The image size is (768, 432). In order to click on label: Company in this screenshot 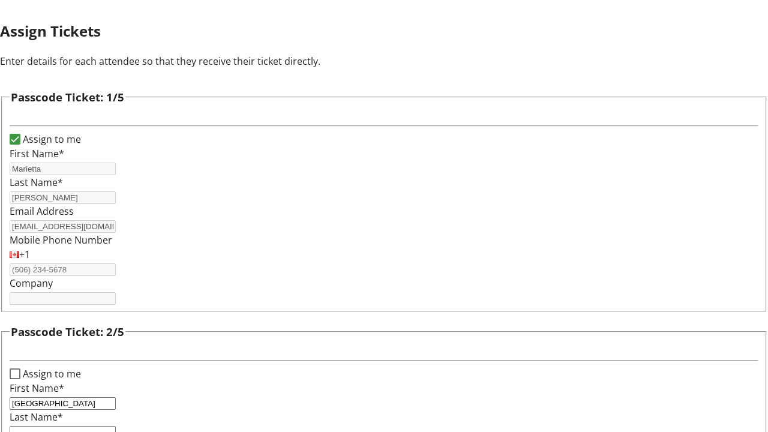, I will do `click(31, 283)`.